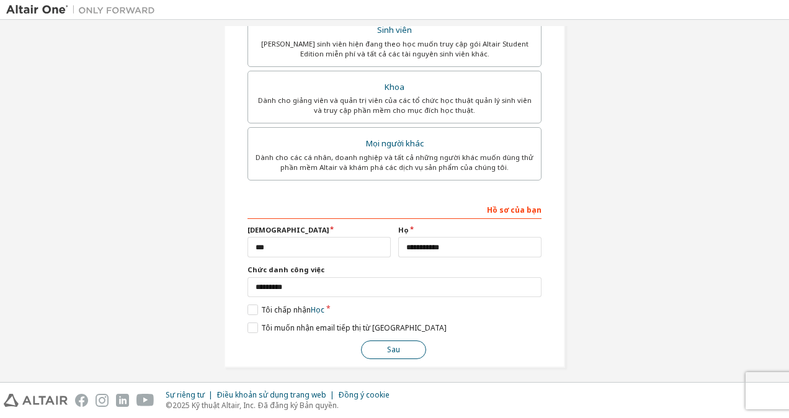  I want to click on div: Đồng ý cookie, so click(367, 395).